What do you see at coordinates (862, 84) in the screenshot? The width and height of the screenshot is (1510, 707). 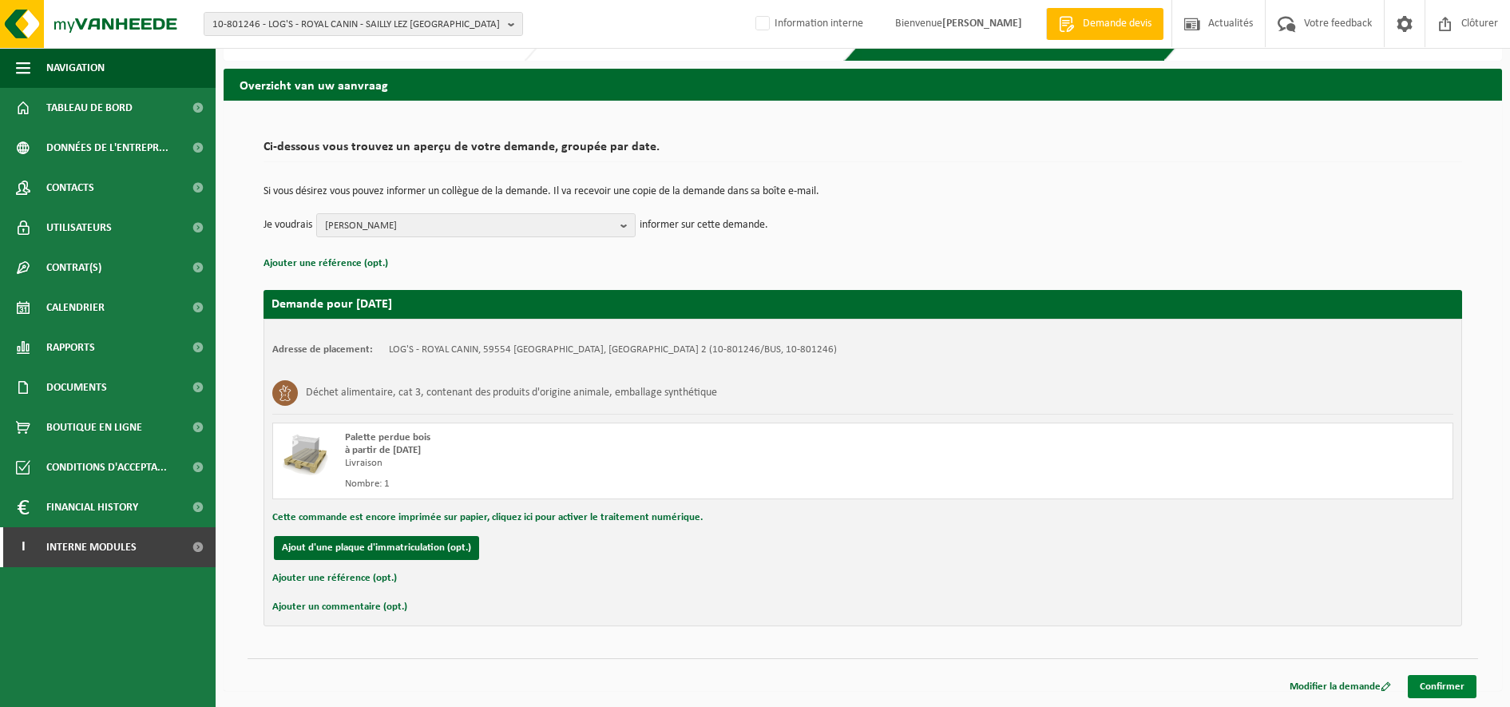 I see `h2: Overzicht van uw aanvraag` at bounding box center [862, 84].